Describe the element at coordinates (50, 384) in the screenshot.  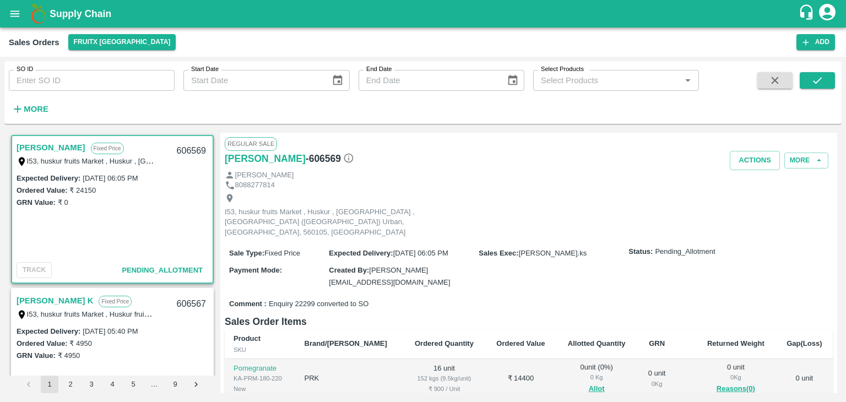
I see `button: page 1` at that location.